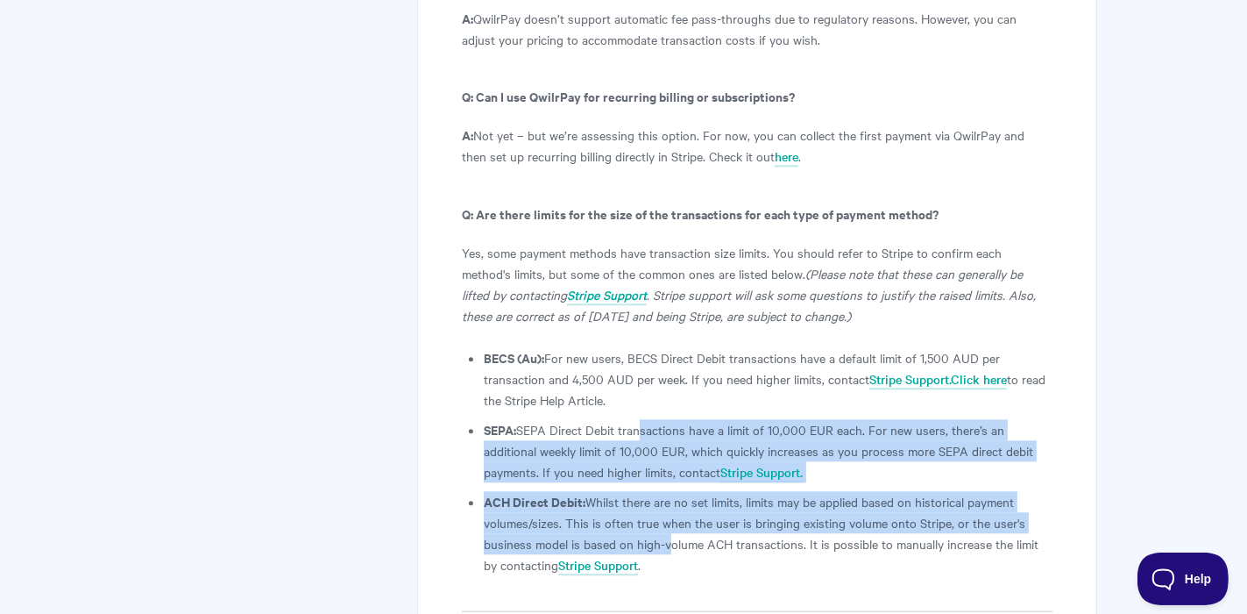  Describe the element at coordinates (979, 380) in the screenshot. I see `a: Click here` at that location.